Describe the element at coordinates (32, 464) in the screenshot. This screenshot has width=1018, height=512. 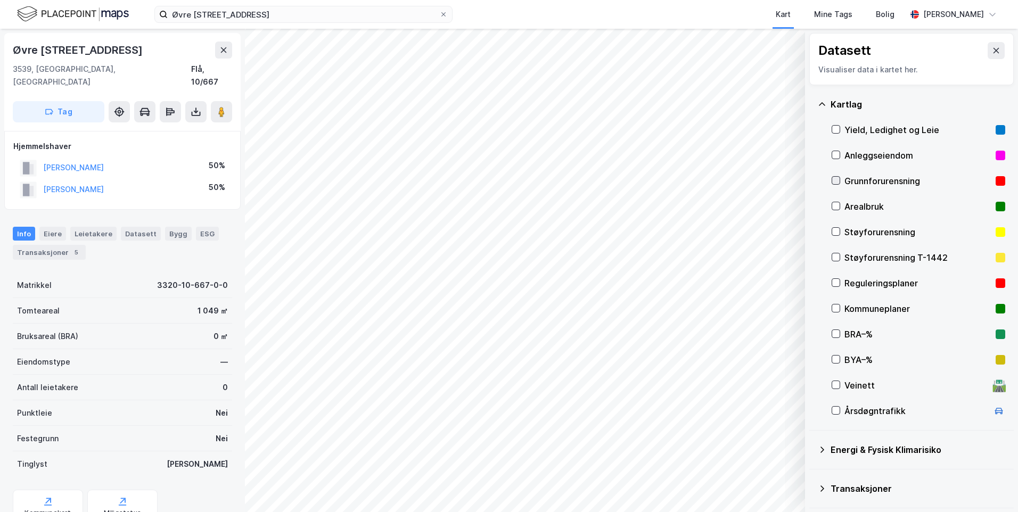
I see `div: Tinglyst` at that location.